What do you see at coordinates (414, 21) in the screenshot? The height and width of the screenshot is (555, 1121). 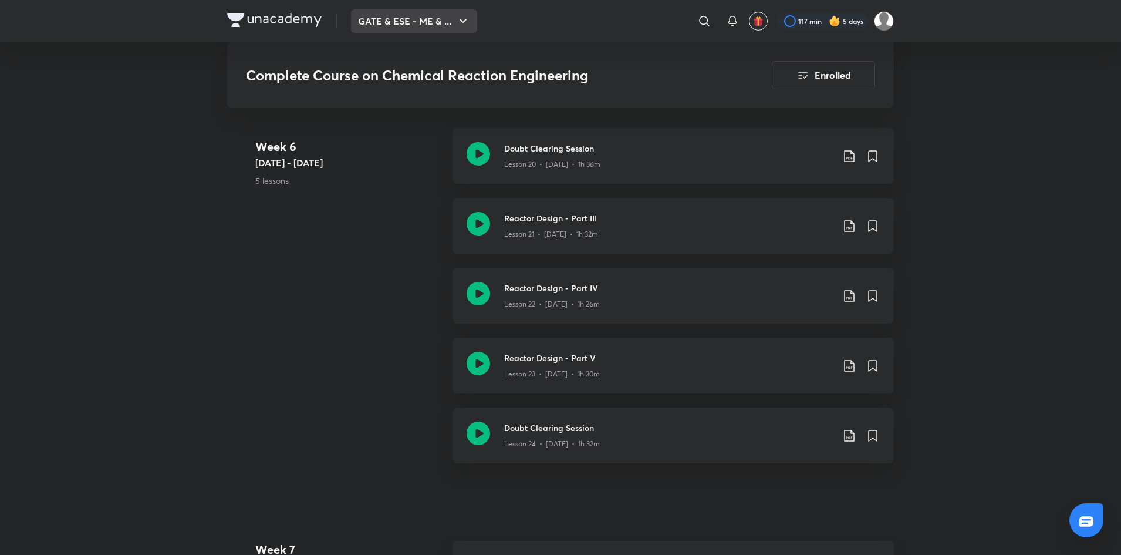 I see `button: GATE & ESE - ME & ...` at bounding box center [414, 21].